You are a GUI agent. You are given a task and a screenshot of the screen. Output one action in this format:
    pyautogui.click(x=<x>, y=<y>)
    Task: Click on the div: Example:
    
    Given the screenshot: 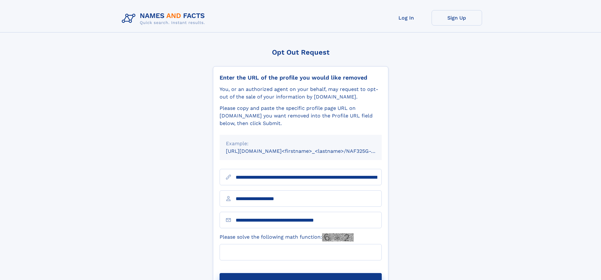 What is the action you would take?
    pyautogui.click(x=301, y=144)
    